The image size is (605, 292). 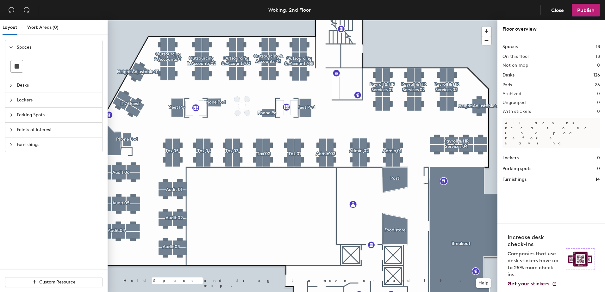 I want to click on h1: Lockers, so click(x=510, y=158).